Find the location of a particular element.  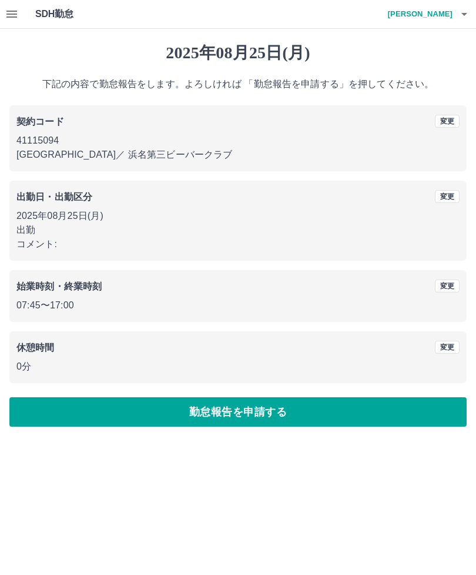

p: コメント: is located at coordinates (238, 244).